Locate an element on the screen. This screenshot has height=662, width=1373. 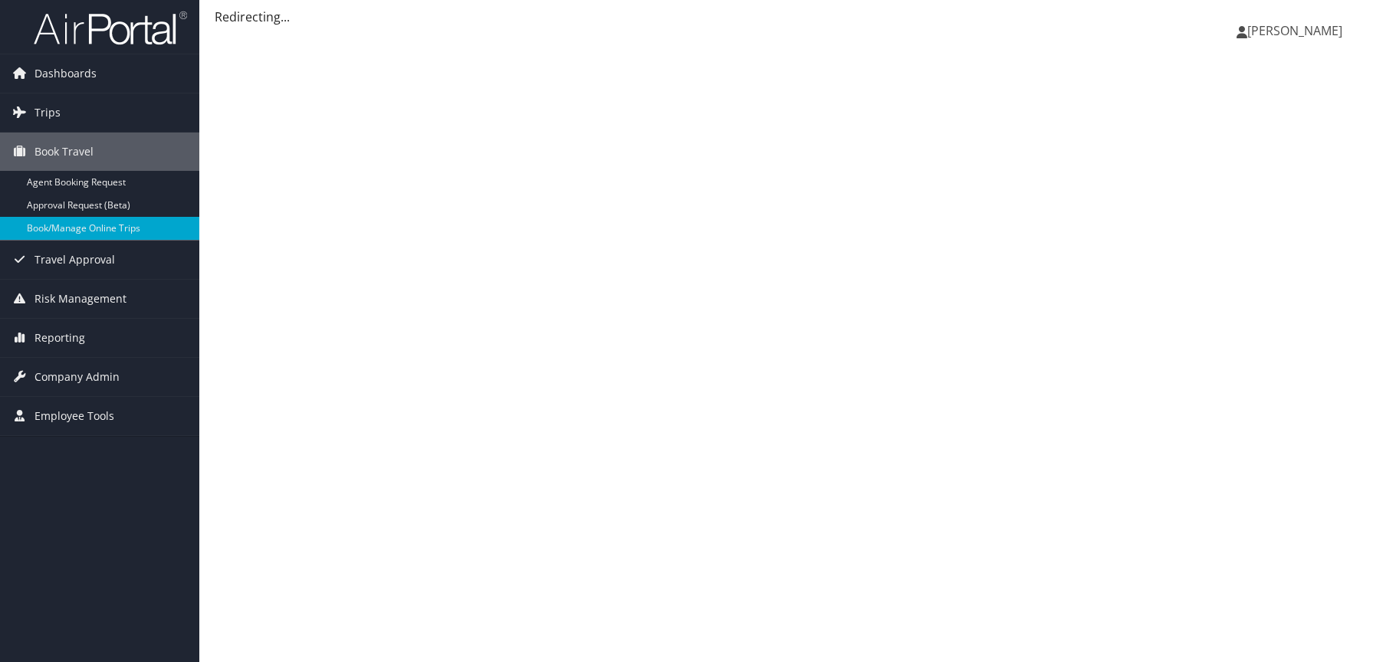
img: airportal-logo.png is located at coordinates (110, 28).